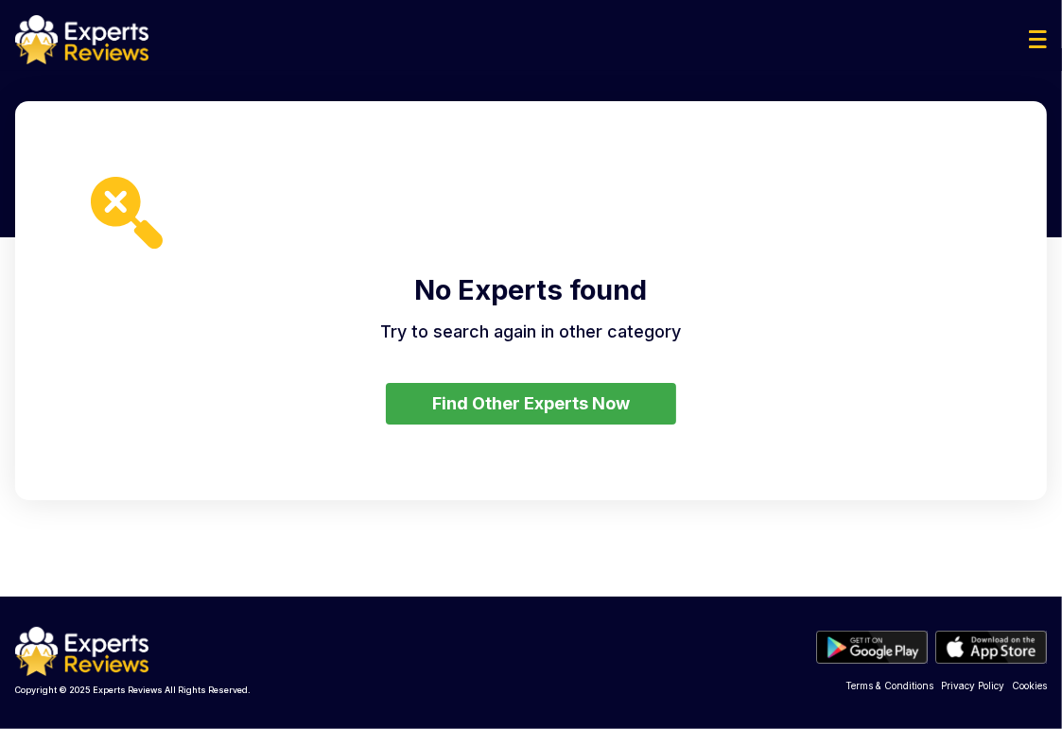 The height and width of the screenshot is (729, 1062). I want to click on img: Menu Icon, so click(1037, 39).